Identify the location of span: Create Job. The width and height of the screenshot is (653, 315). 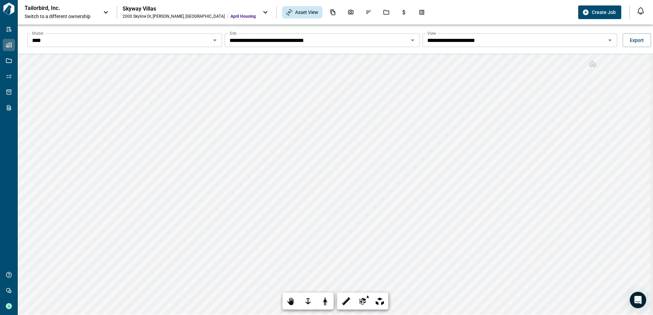
(604, 12).